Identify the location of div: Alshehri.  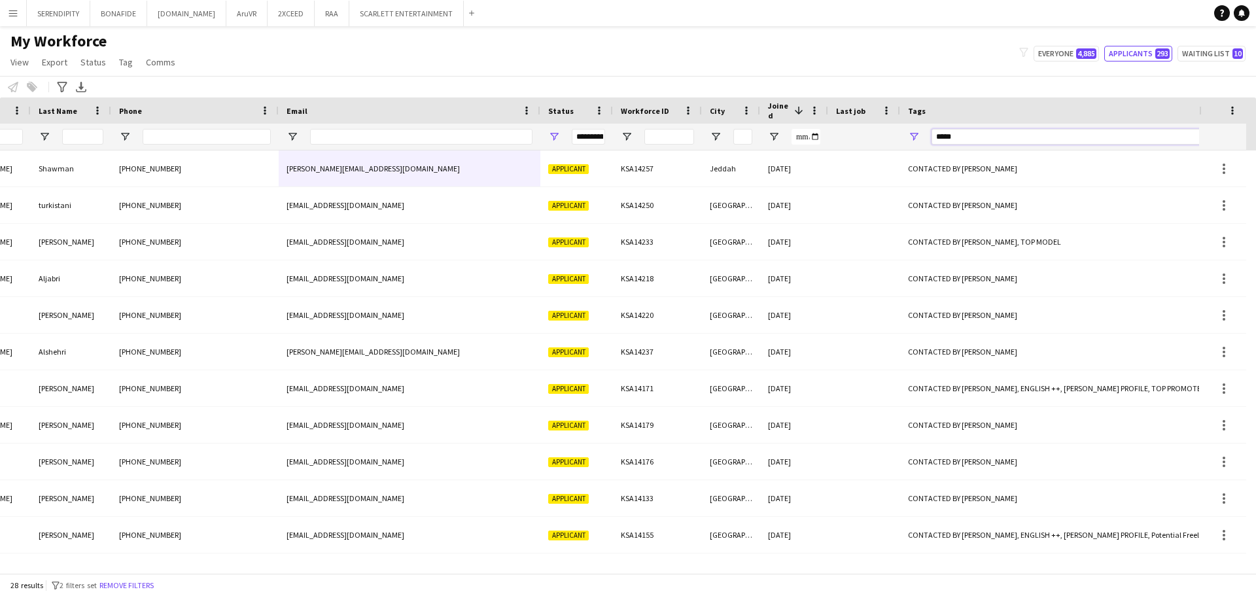
(71, 351).